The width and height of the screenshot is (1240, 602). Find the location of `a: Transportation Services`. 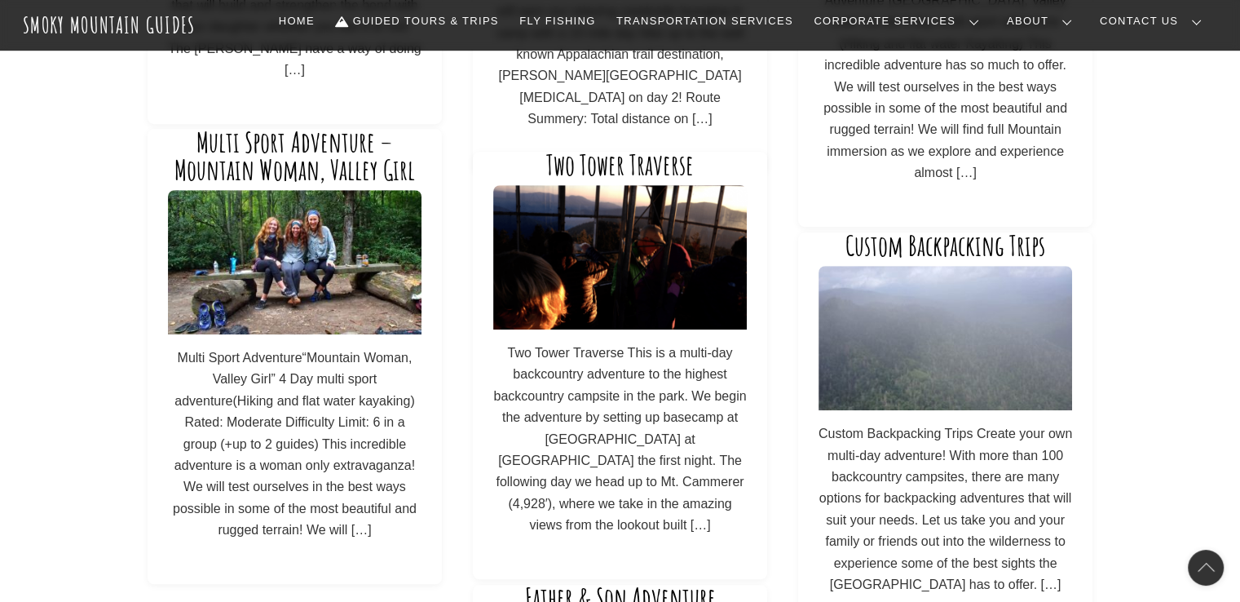

a: Transportation Services is located at coordinates (704, 21).